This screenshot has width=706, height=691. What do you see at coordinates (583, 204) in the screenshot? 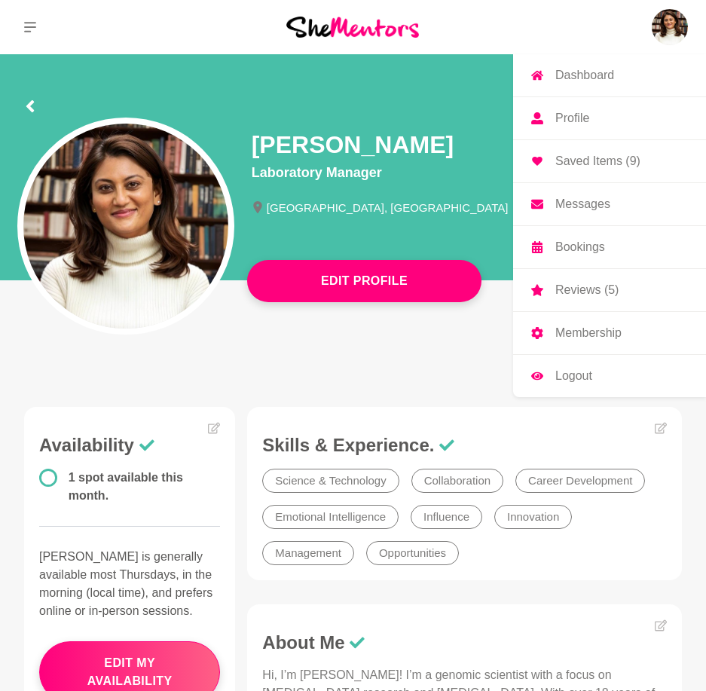
I see `p: Messages` at bounding box center [583, 204].